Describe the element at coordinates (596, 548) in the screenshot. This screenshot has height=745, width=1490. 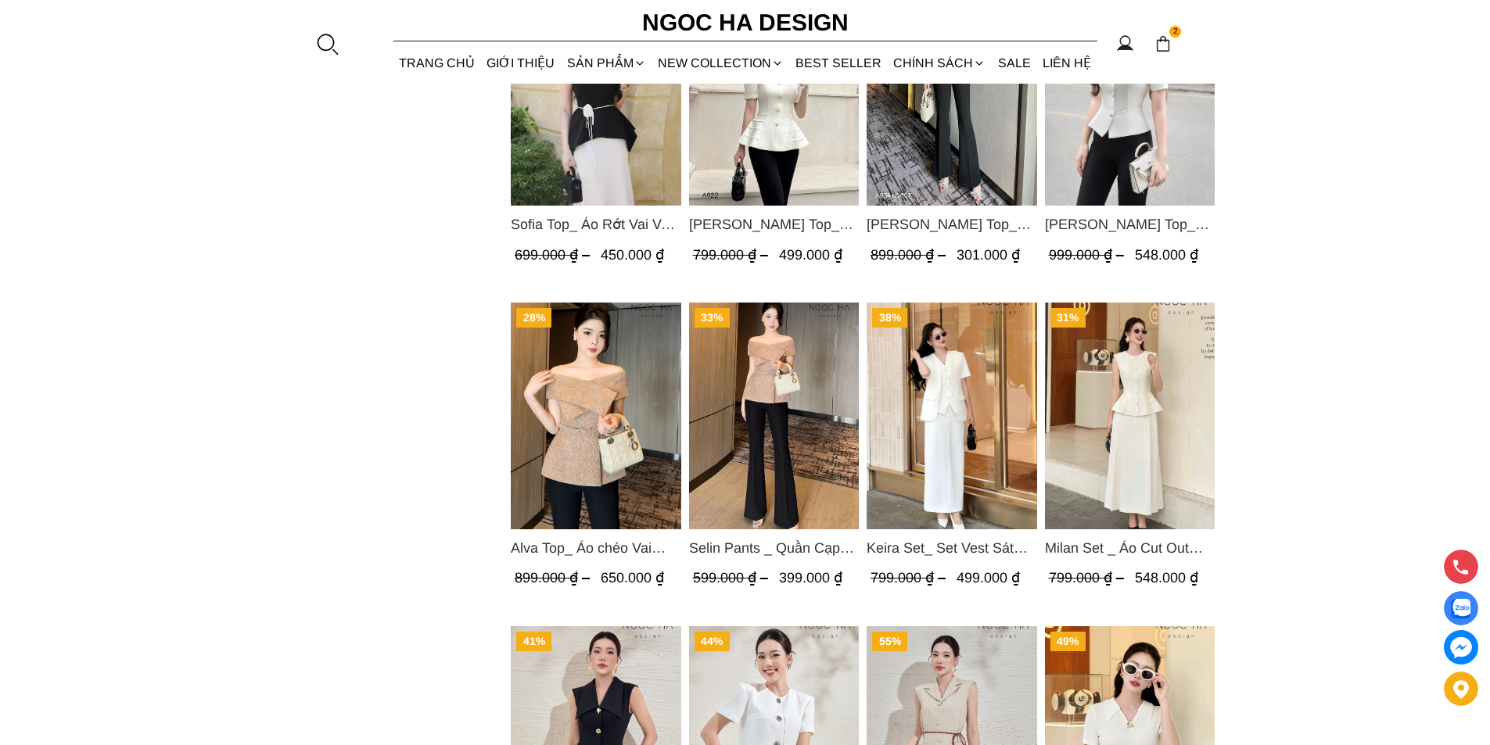
I see `a: Link to Alva Top_ Áo chéo Vai Kèm Đai Màu Be A822` at that location.